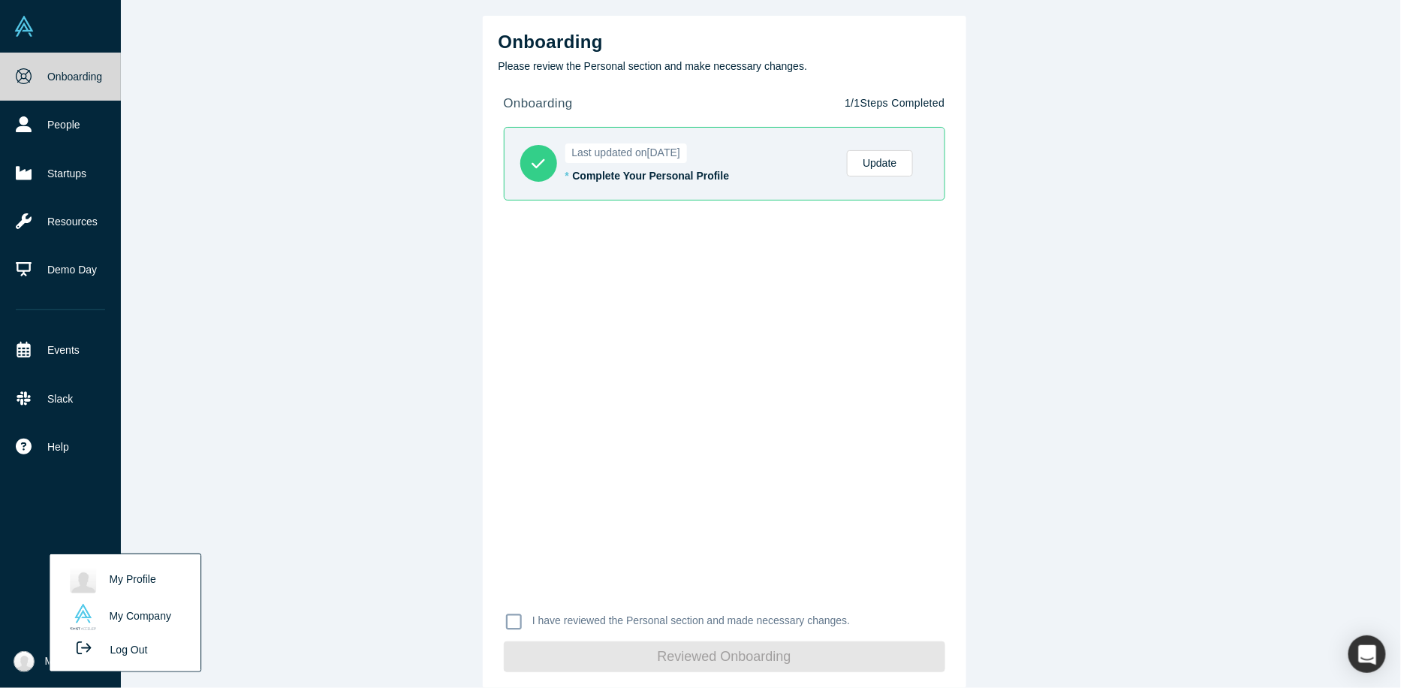 The height and width of the screenshot is (688, 1401). What do you see at coordinates (58, 447) in the screenshot?
I see `span: Help` at bounding box center [58, 447].